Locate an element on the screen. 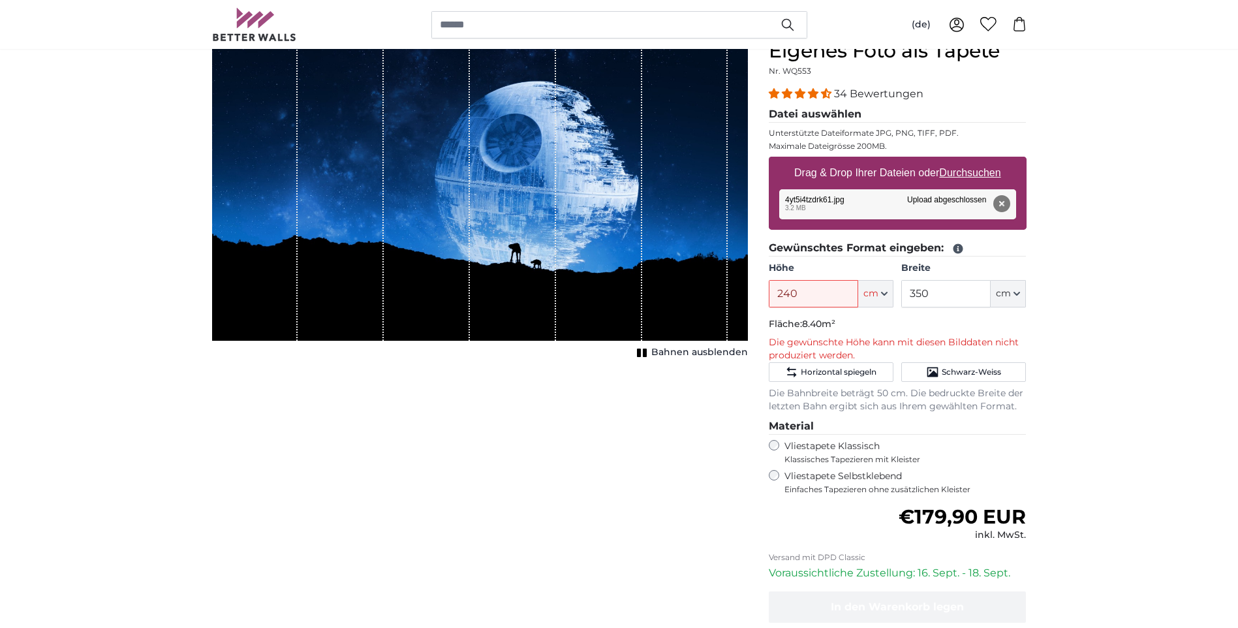 This screenshot has width=1238, height=628. button: In den Warenkorb legen is located at coordinates (897, 607).